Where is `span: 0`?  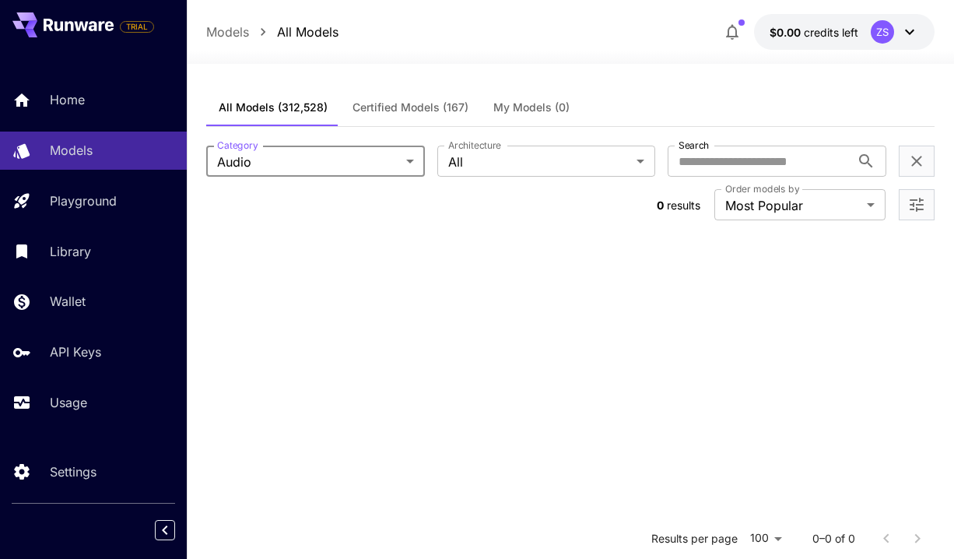 span: 0 is located at coordinates (660, 205).